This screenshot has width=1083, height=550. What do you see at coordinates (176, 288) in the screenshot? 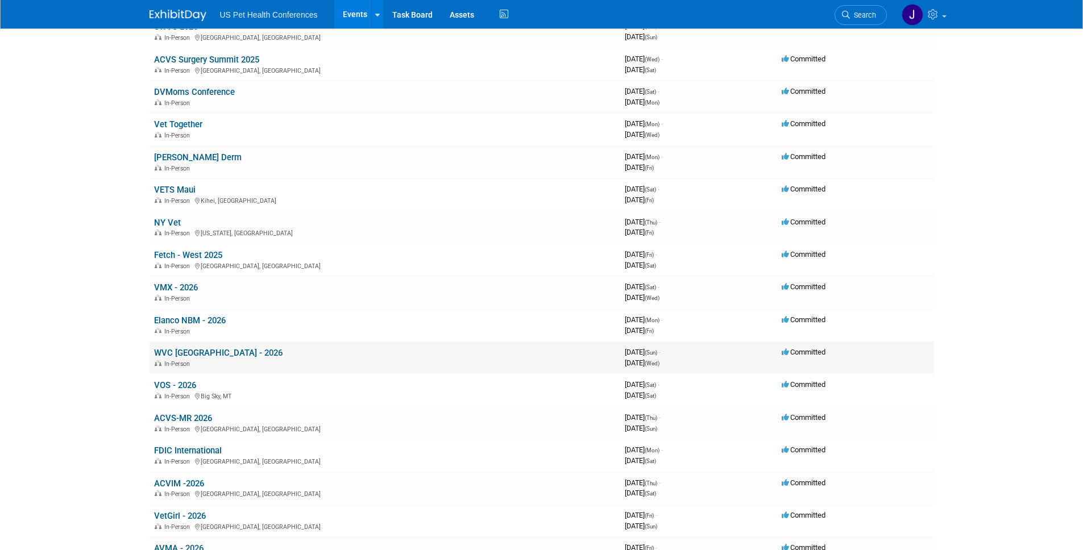
I see `a: VMX - 2026` at bounding box center [176, 288].